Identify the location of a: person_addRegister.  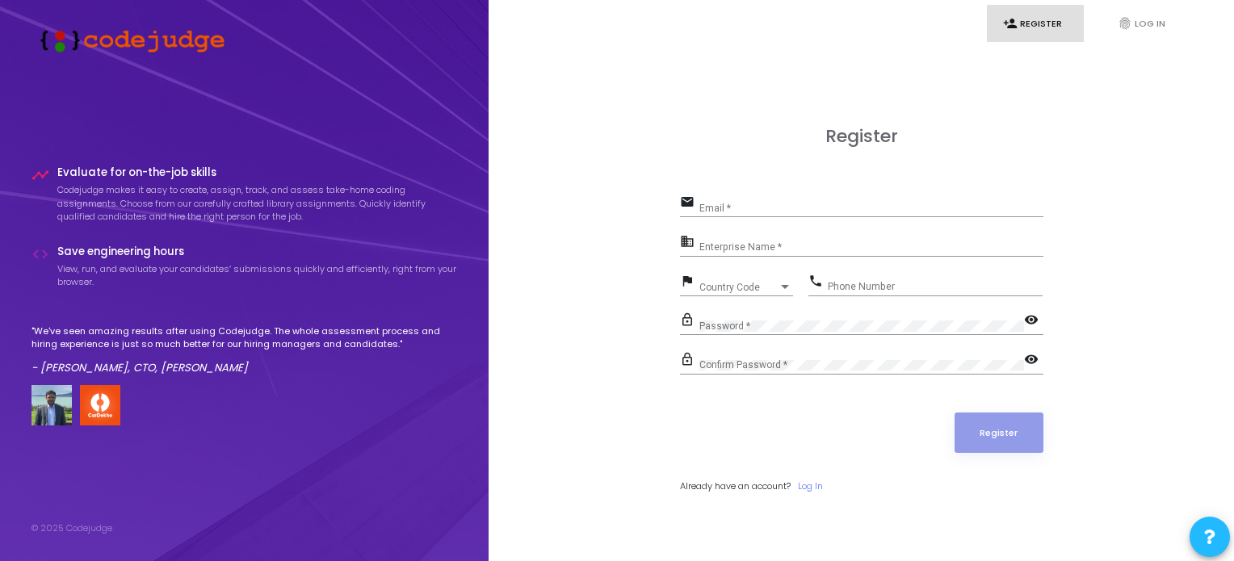
(1035, 23).